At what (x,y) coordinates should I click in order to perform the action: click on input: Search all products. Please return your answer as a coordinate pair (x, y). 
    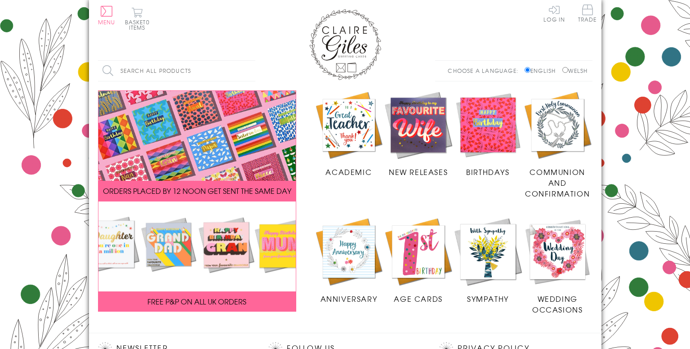
    Looking at the image, I should click on (177, 71).